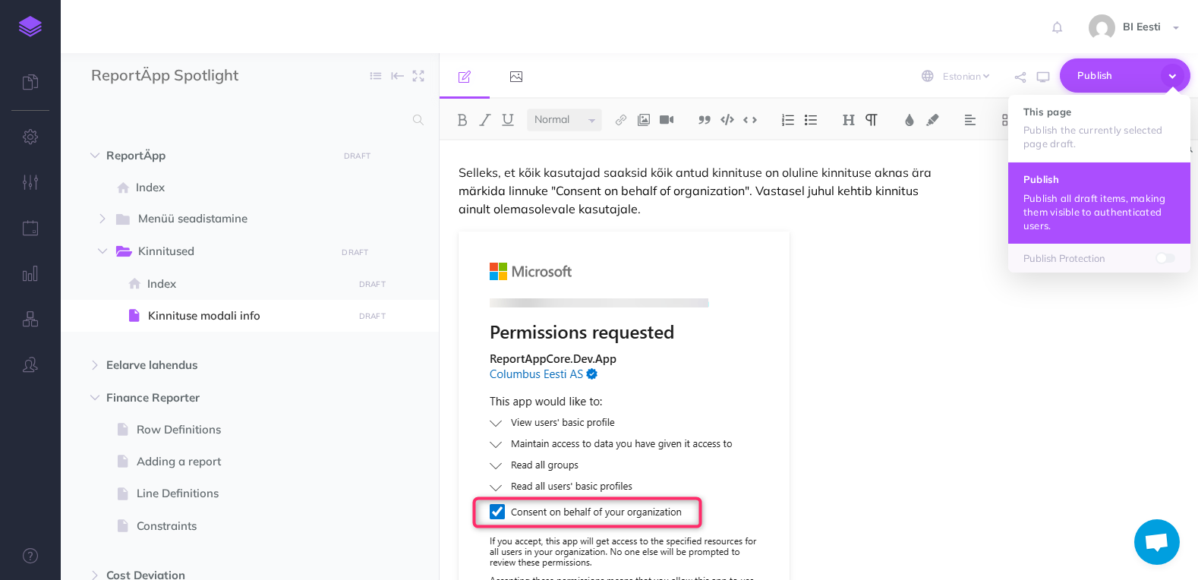  Describe the element at coordinates (788, 120) in the screenshot. I see `img: Ordered list button` at that location.